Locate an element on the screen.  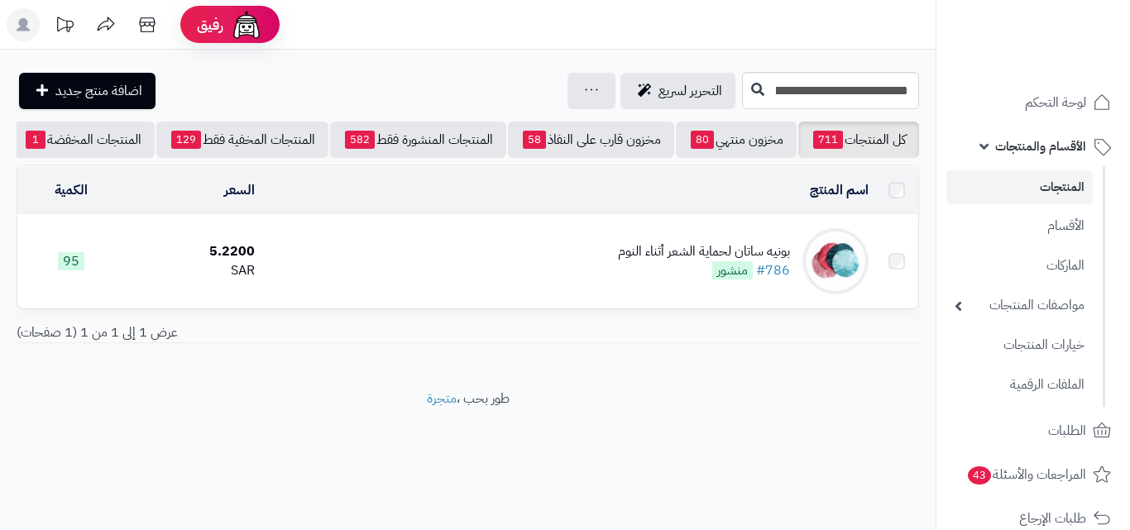
span: الطلبات is located at coordinates (1067, 431).